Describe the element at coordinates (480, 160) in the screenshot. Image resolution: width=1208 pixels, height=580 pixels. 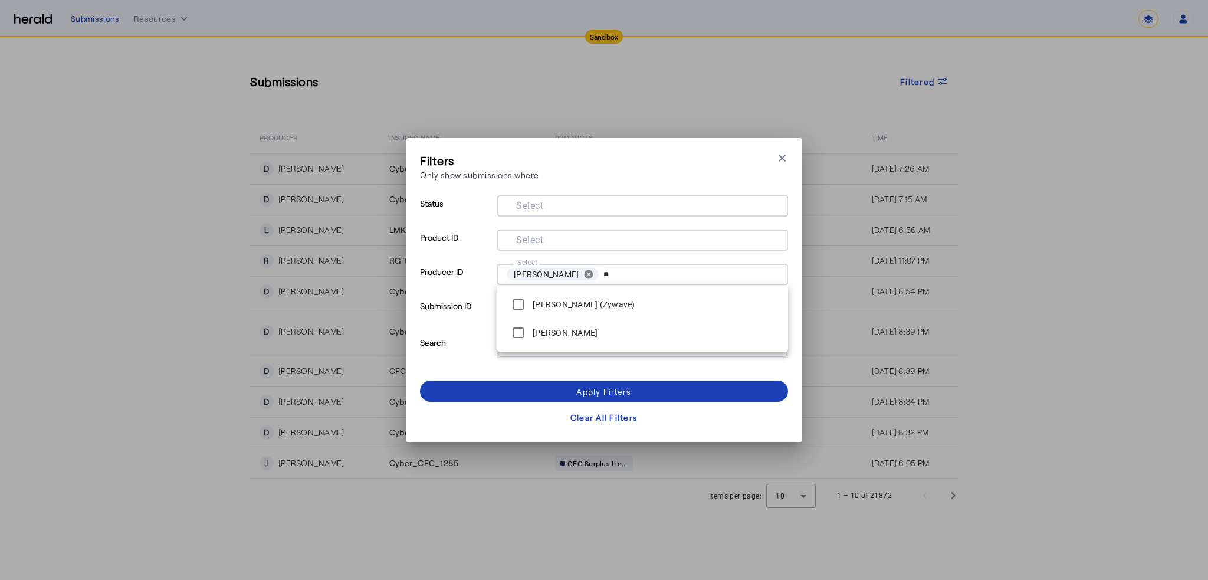
I see `h3: Filters` at that location.